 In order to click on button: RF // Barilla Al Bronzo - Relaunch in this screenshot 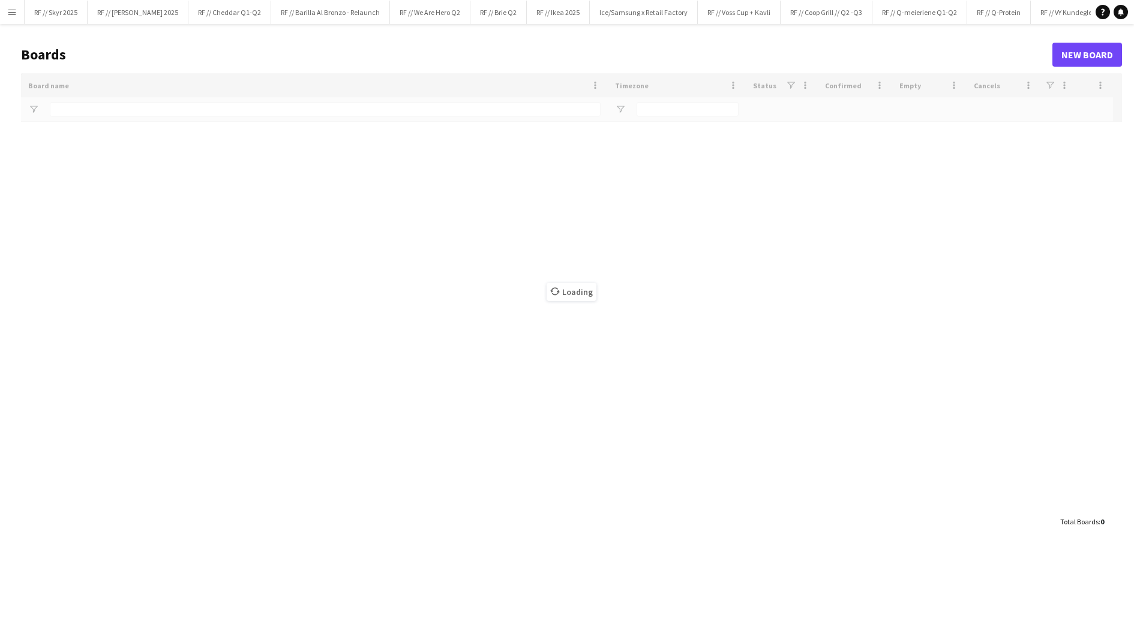, I will do `click(331, 12)`.